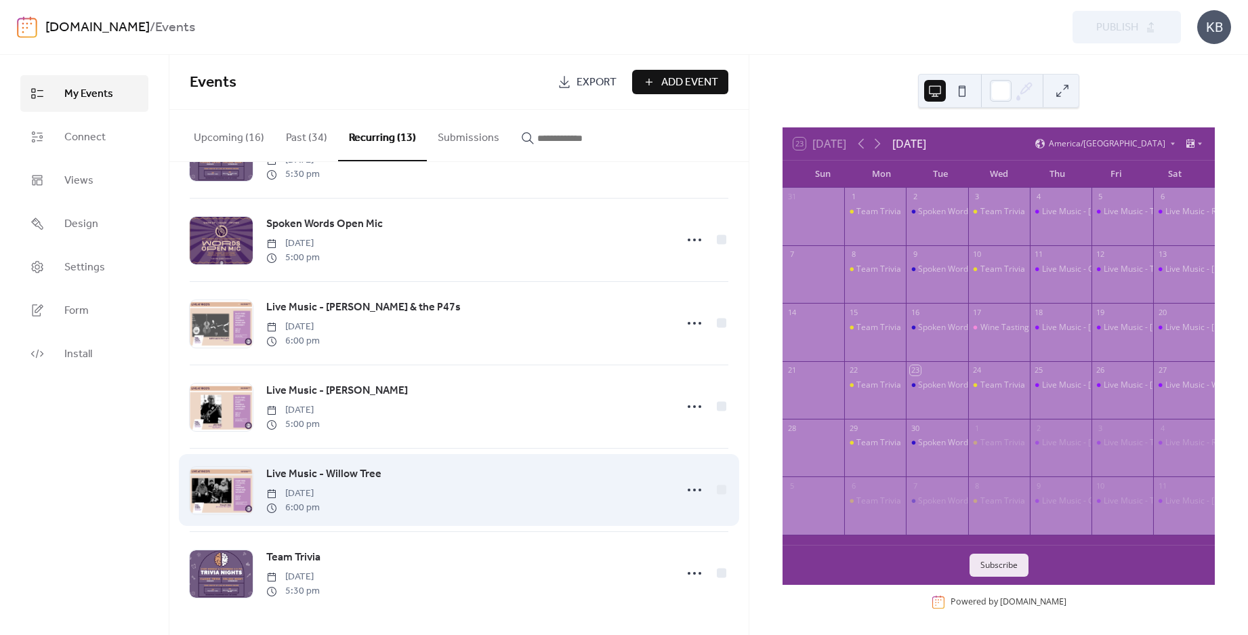 The width and height of the screenshot is (1248, 635). Describe the element at coordinates (293, 558) in the screenshot. I see `a: Team Trivia` at that location.